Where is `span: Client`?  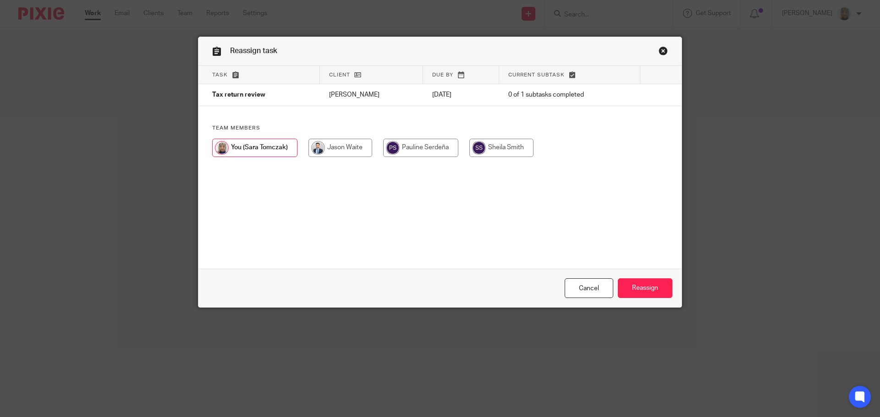 span: Client is located at coordinates (340, 75).